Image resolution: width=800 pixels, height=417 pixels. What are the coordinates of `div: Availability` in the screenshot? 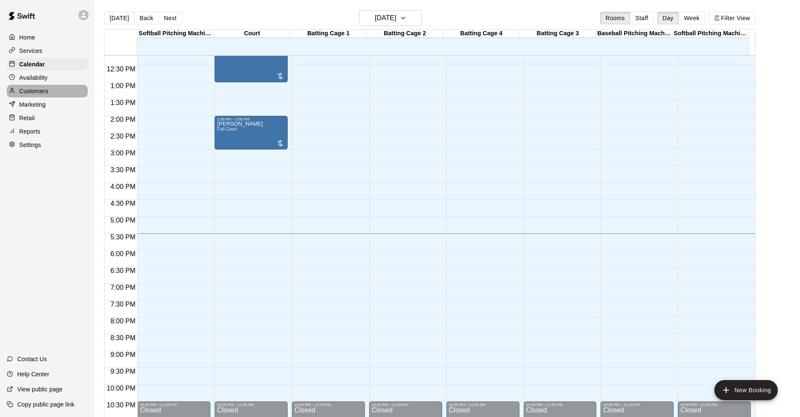 It's located at (47, 78).